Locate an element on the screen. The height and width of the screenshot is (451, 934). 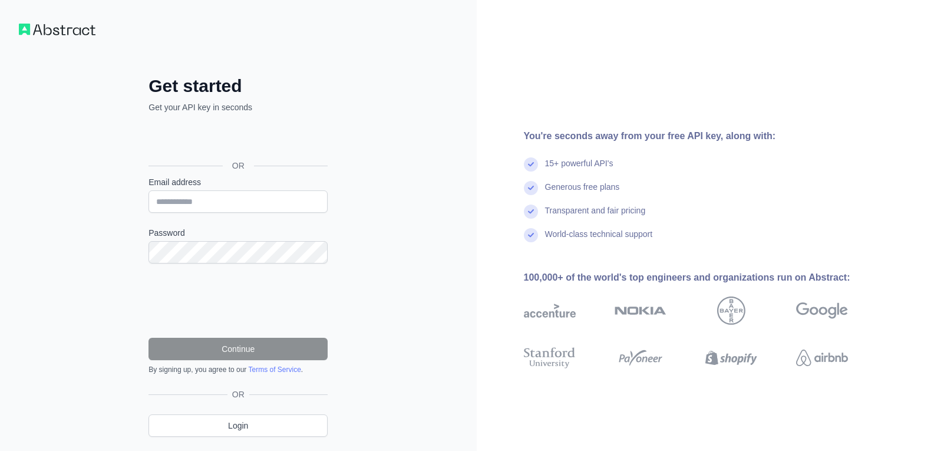
label: Email address is located at coordinates (238, 182).